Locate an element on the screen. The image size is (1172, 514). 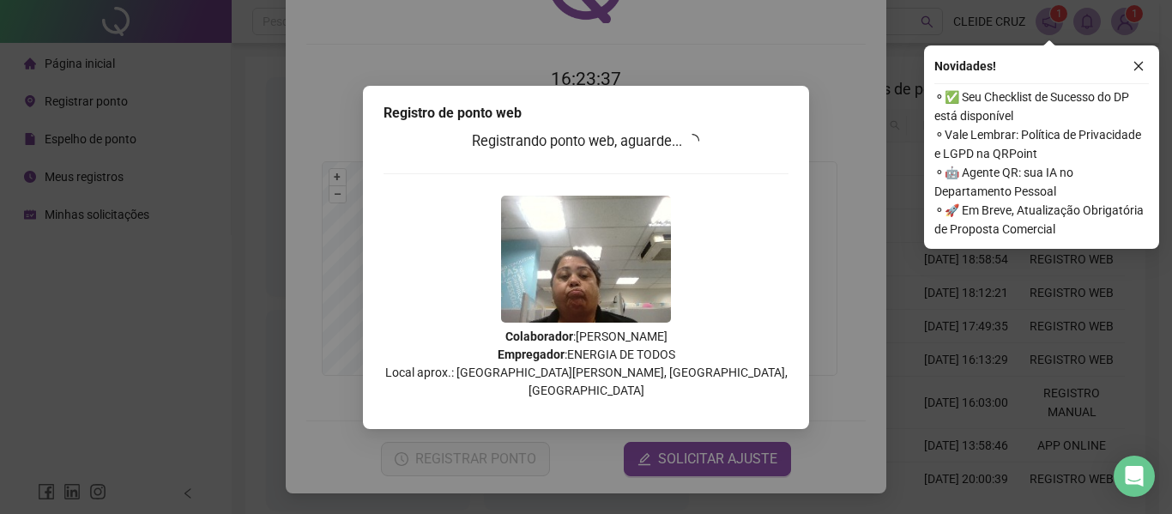
span: close is located at coordinates (1138, 66).